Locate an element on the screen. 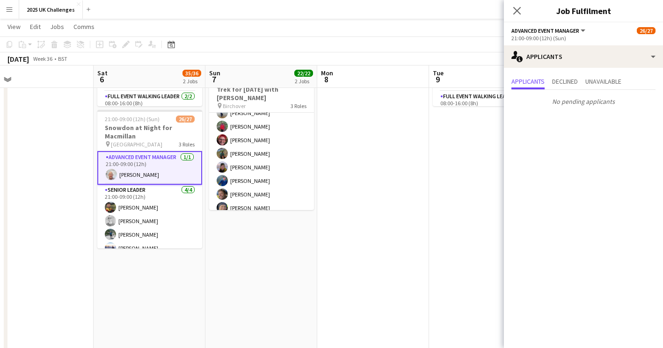  span: 22/22 is located at coordinates (303, 73).